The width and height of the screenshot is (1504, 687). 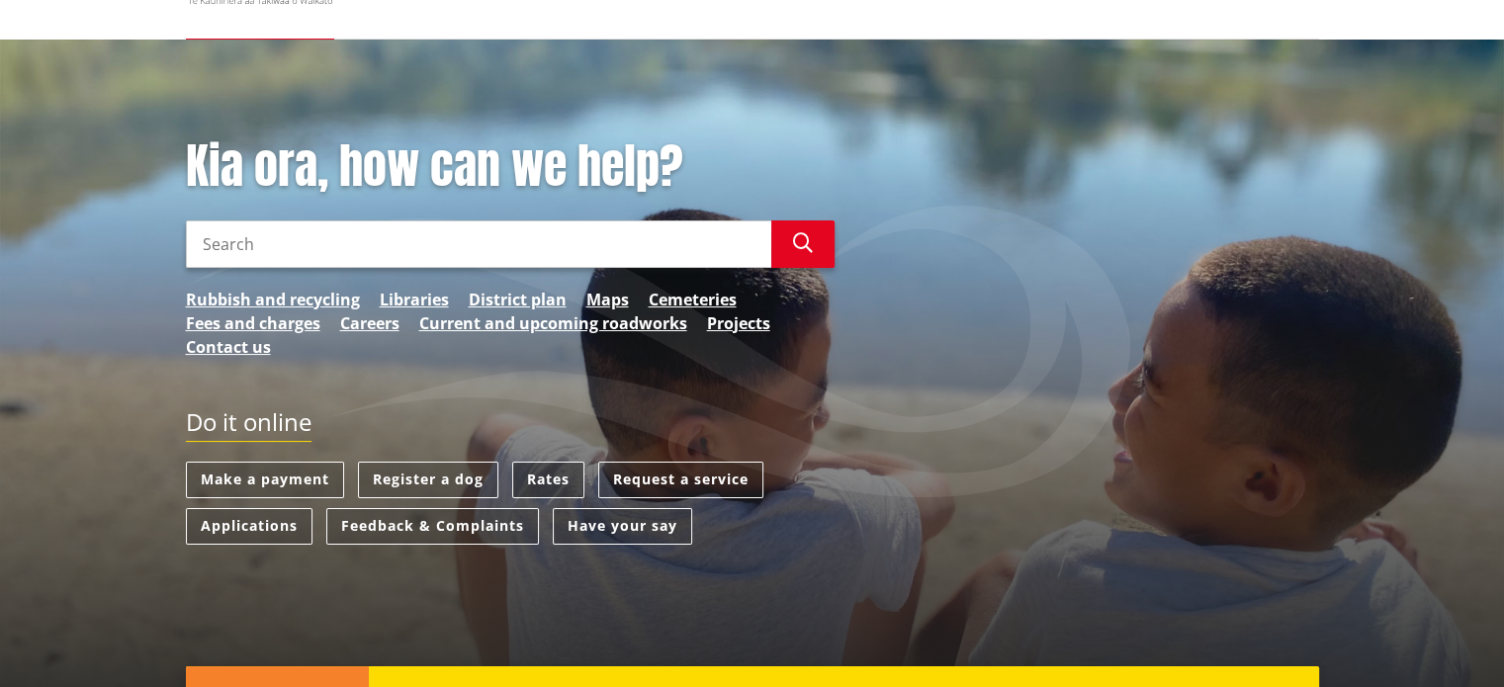 What do you see at coordinates (253, 323) in the screenshot?
I see `a: Fees and charges` at bounding box center [253, 323].